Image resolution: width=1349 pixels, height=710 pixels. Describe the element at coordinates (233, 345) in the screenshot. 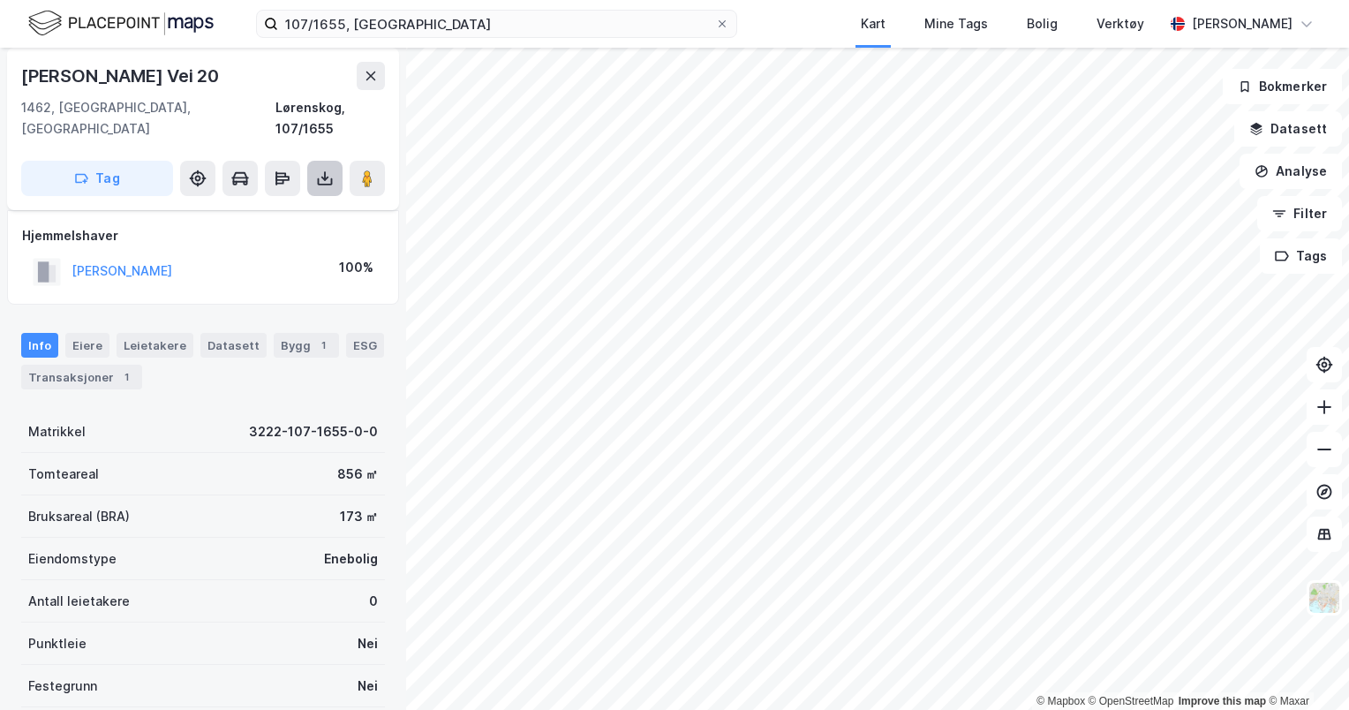

I see `div: Datasett` at that location.